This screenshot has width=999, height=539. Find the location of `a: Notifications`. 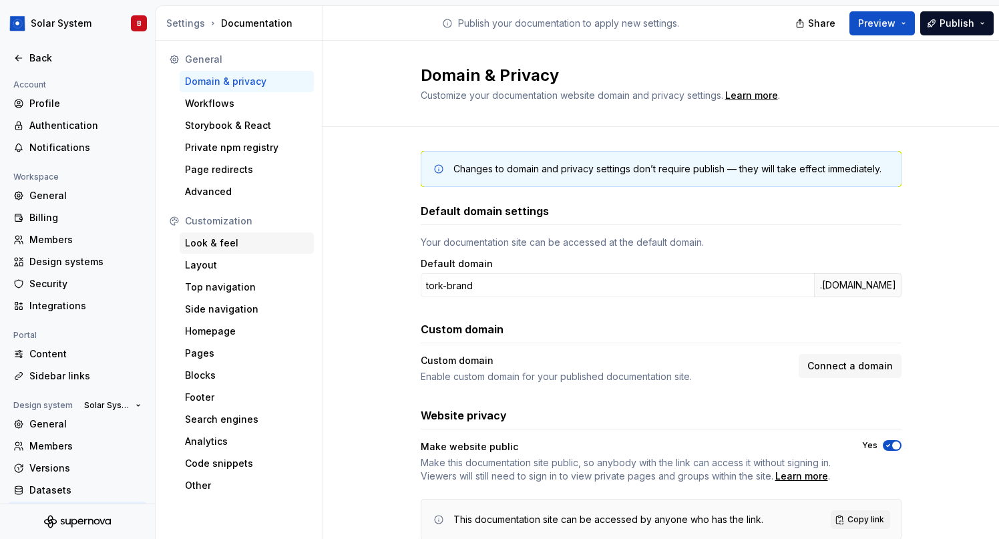

a: Notifications is located at coordinates (77, 148).